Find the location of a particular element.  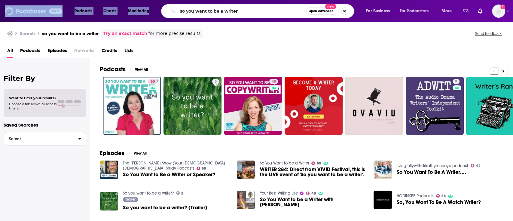

span: Choose a tab above to access filters. is located at coordinates (33, 106).